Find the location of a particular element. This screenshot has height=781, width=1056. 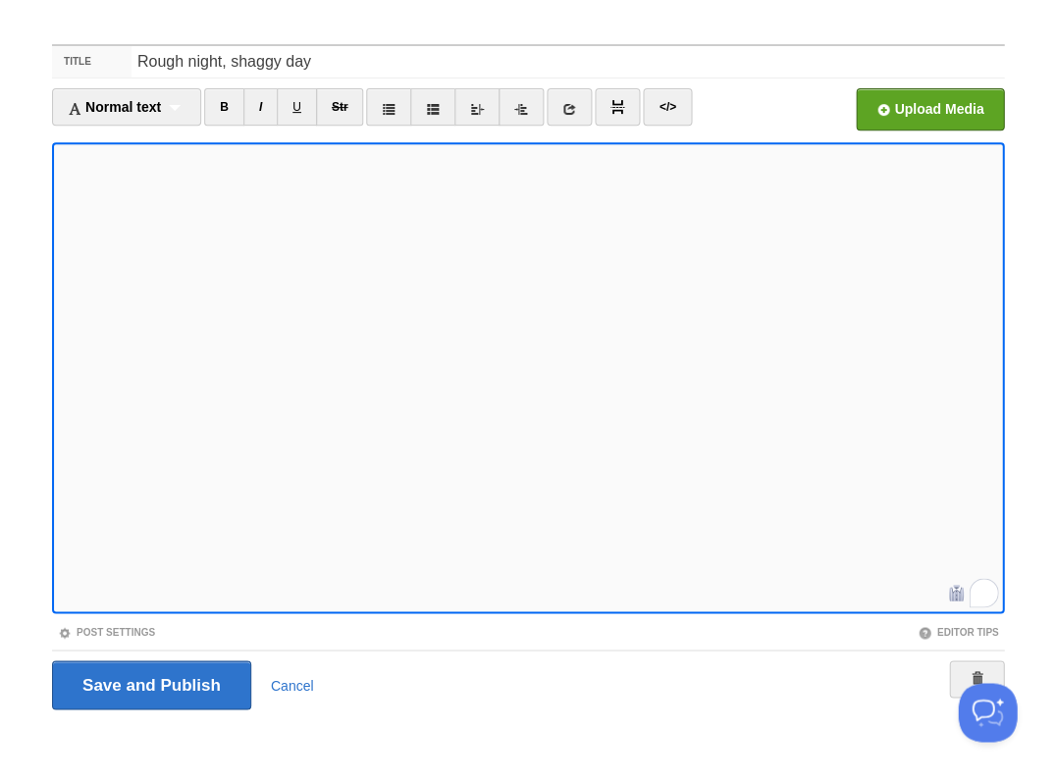

label: Title is located at coordinates (91, 62).